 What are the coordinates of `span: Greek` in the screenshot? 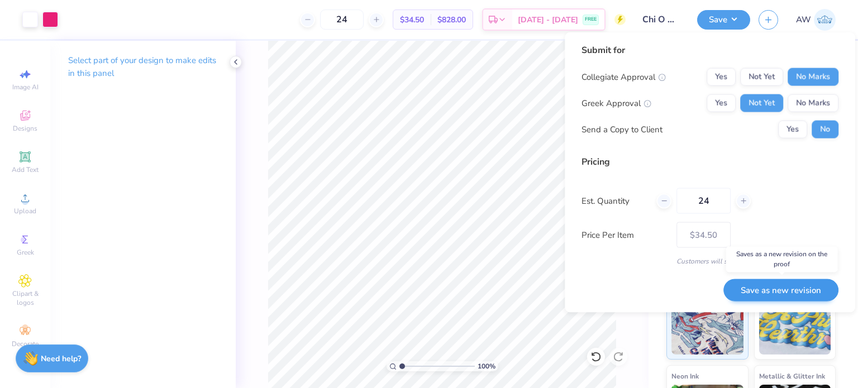 It's located at (25, 252).